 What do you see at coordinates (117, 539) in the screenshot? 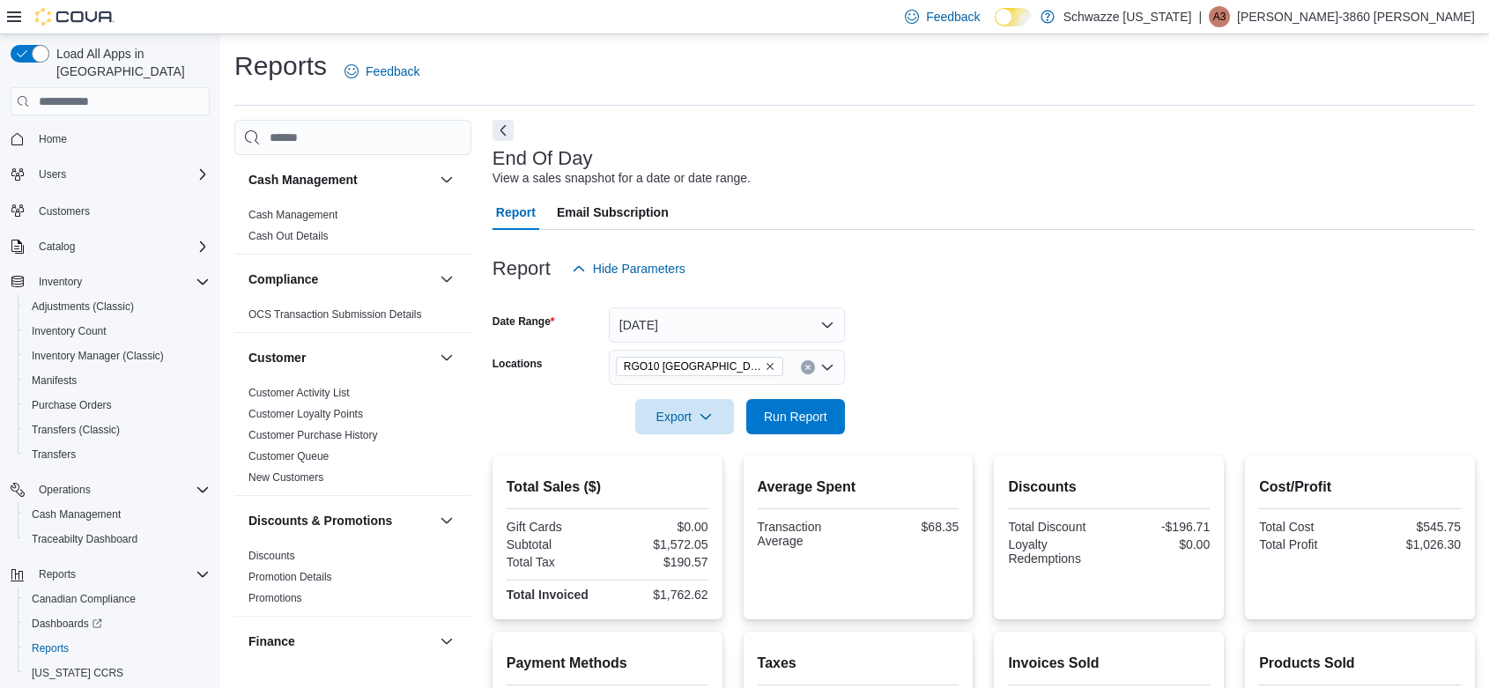
I see `button: Traceabilty Dashboard` at bounding box center [117, 539].